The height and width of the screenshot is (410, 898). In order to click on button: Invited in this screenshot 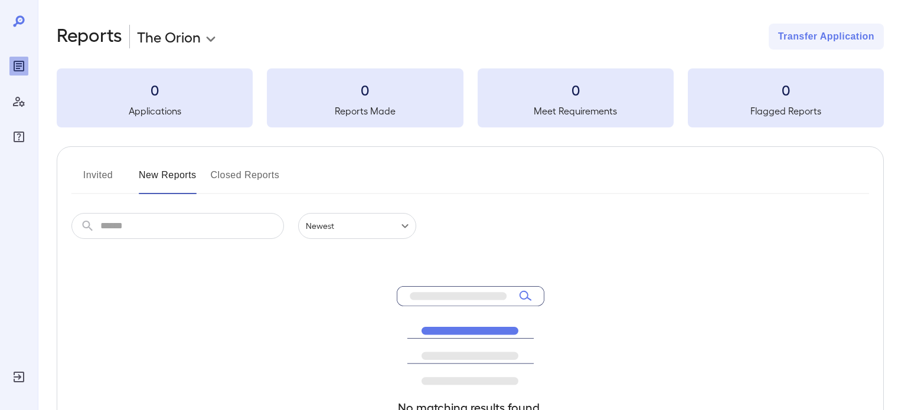, I will do `click(98, 180)`.